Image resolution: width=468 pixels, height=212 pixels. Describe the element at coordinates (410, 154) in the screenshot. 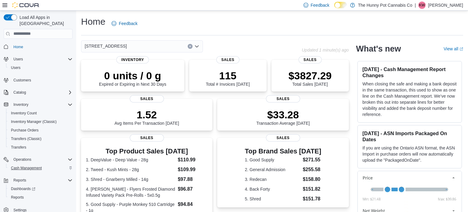

I see `p: If you are using the Ontario ASN format, the ASN Import in purchase orders will now automatically...` at that location.